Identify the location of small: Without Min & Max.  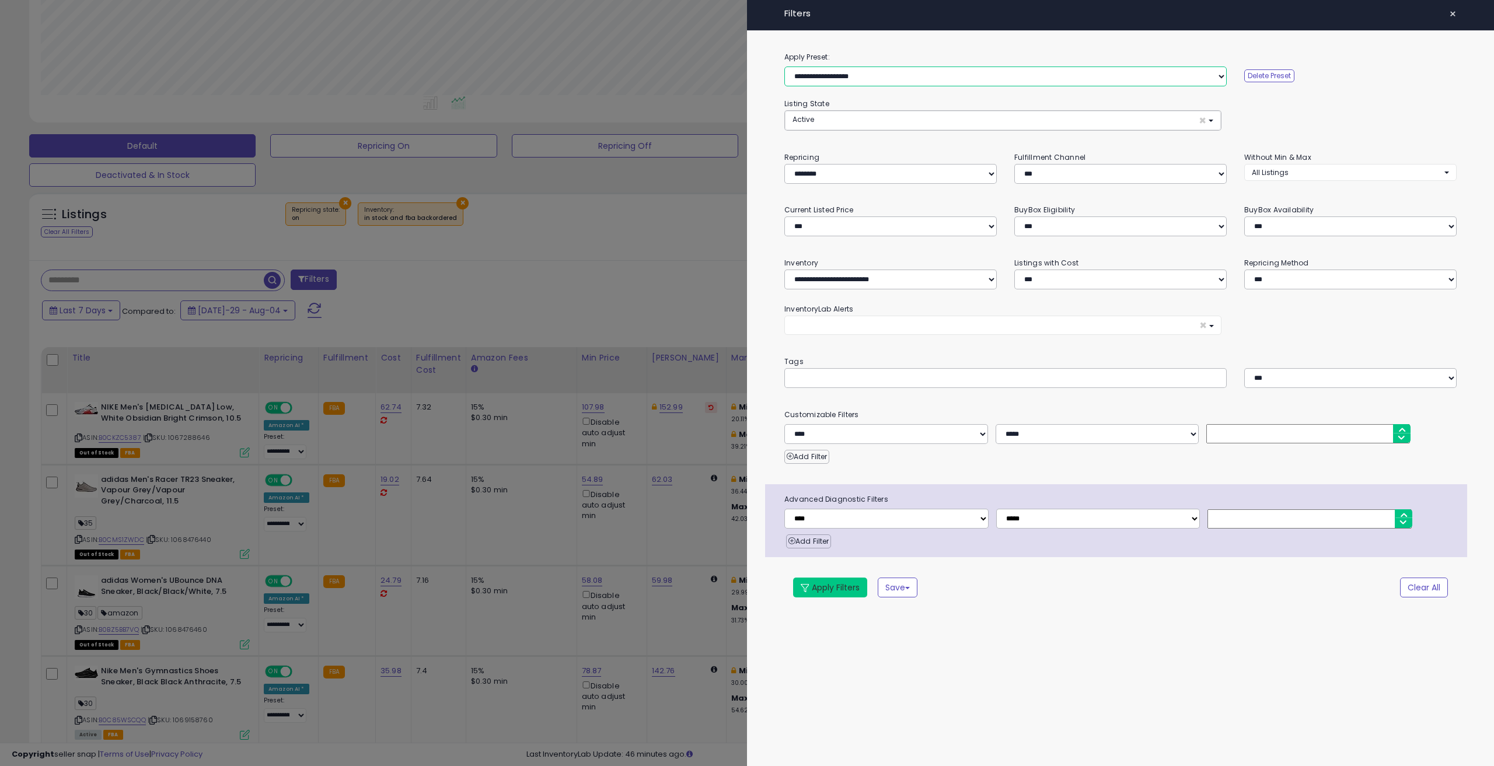
(1277, 157).